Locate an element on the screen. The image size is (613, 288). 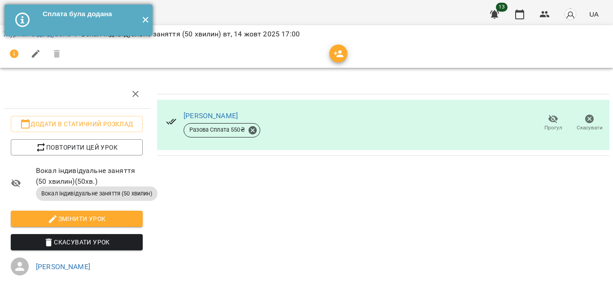
button: Скасувати is located at coordinates (589, 123).